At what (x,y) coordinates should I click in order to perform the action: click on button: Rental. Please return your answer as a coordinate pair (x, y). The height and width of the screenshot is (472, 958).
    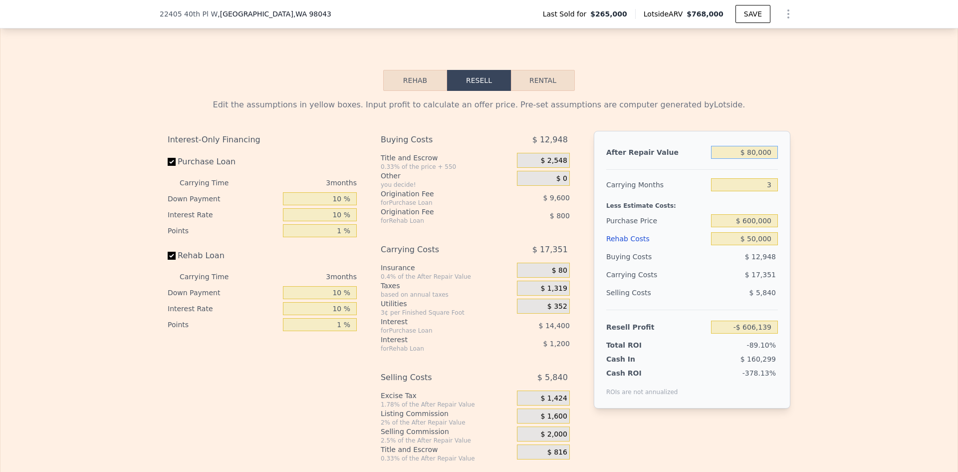
    Looking at the image, I should click on (543, 80).